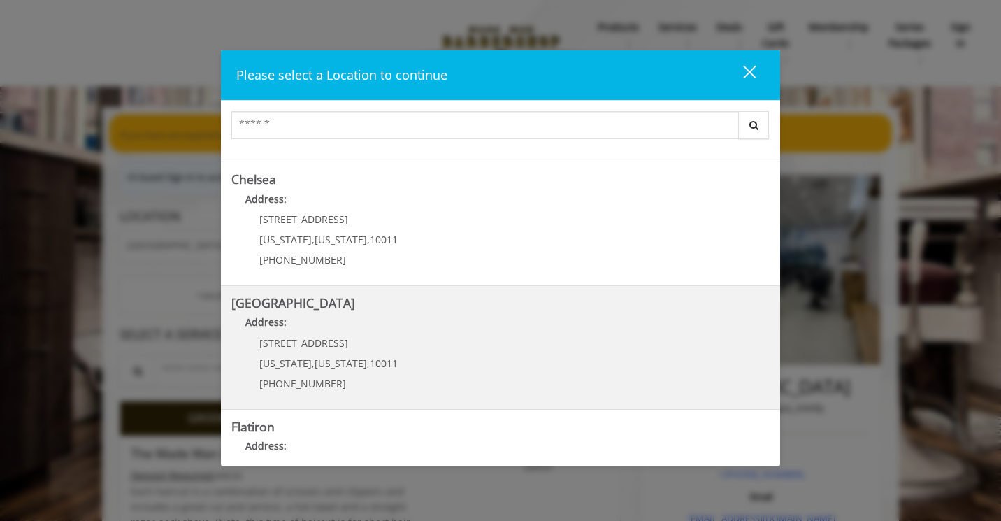 The image size is (1001, 521). What do you see at coordinates (342, 75) in the screenshot?
I see `span: Please select a Location to continue` at bounding box center [342, 75].